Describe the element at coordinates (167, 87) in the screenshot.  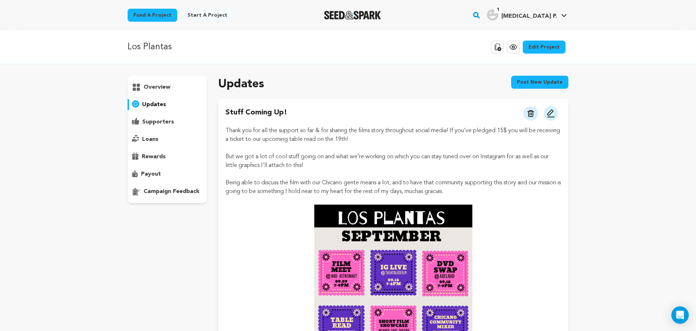
I see `button: overview` at that location.